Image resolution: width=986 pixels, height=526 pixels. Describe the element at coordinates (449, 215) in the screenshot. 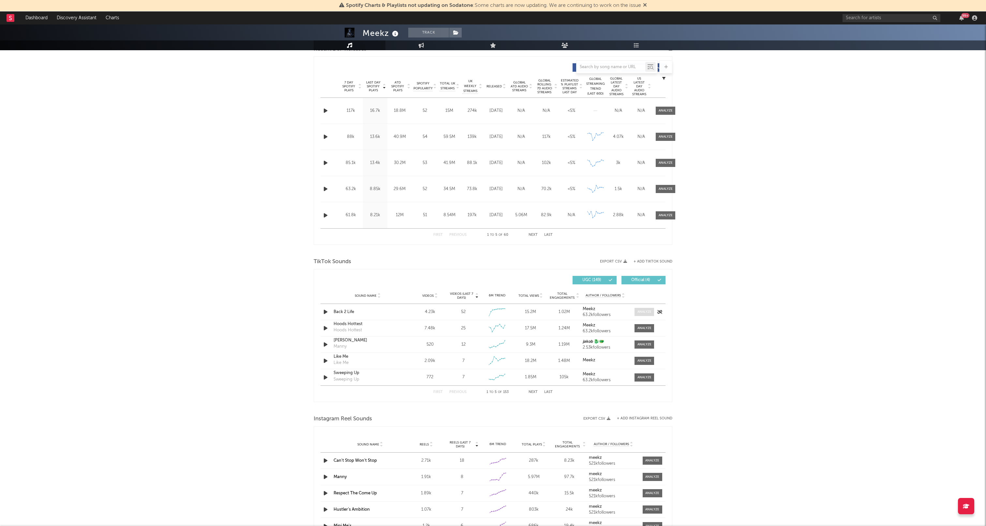

I see `div: 8.54M` at that location.